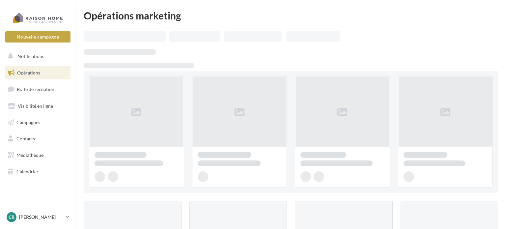 The image size is (506, 229). I want to click on span: Opérations, so click(29, 72).